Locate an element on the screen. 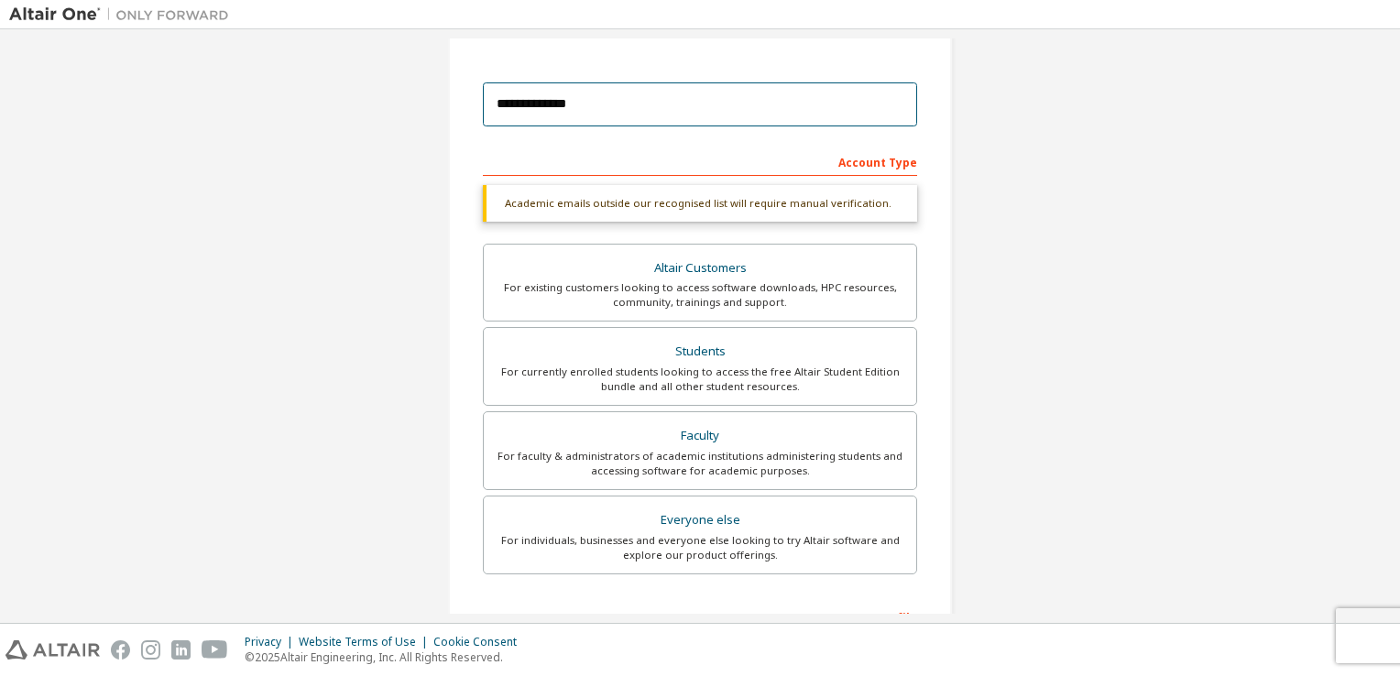 This screenshot has width=1400, height=676. div: Account Type is located at coordinates (700, 161).